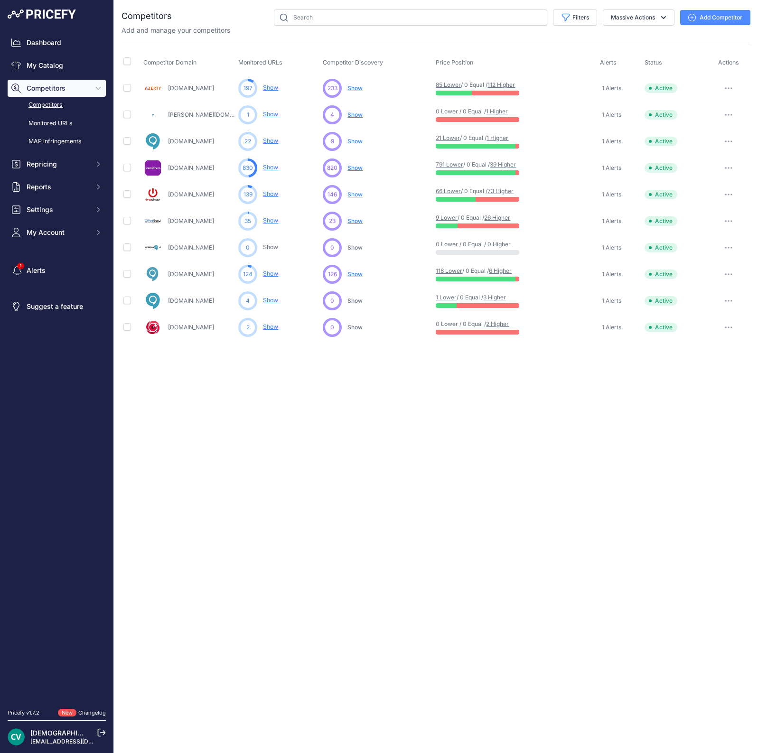  What do you see at coordinates (56, 43) in the screenshot?
I see `a: Dashboard` at bounding box center [56, 43].